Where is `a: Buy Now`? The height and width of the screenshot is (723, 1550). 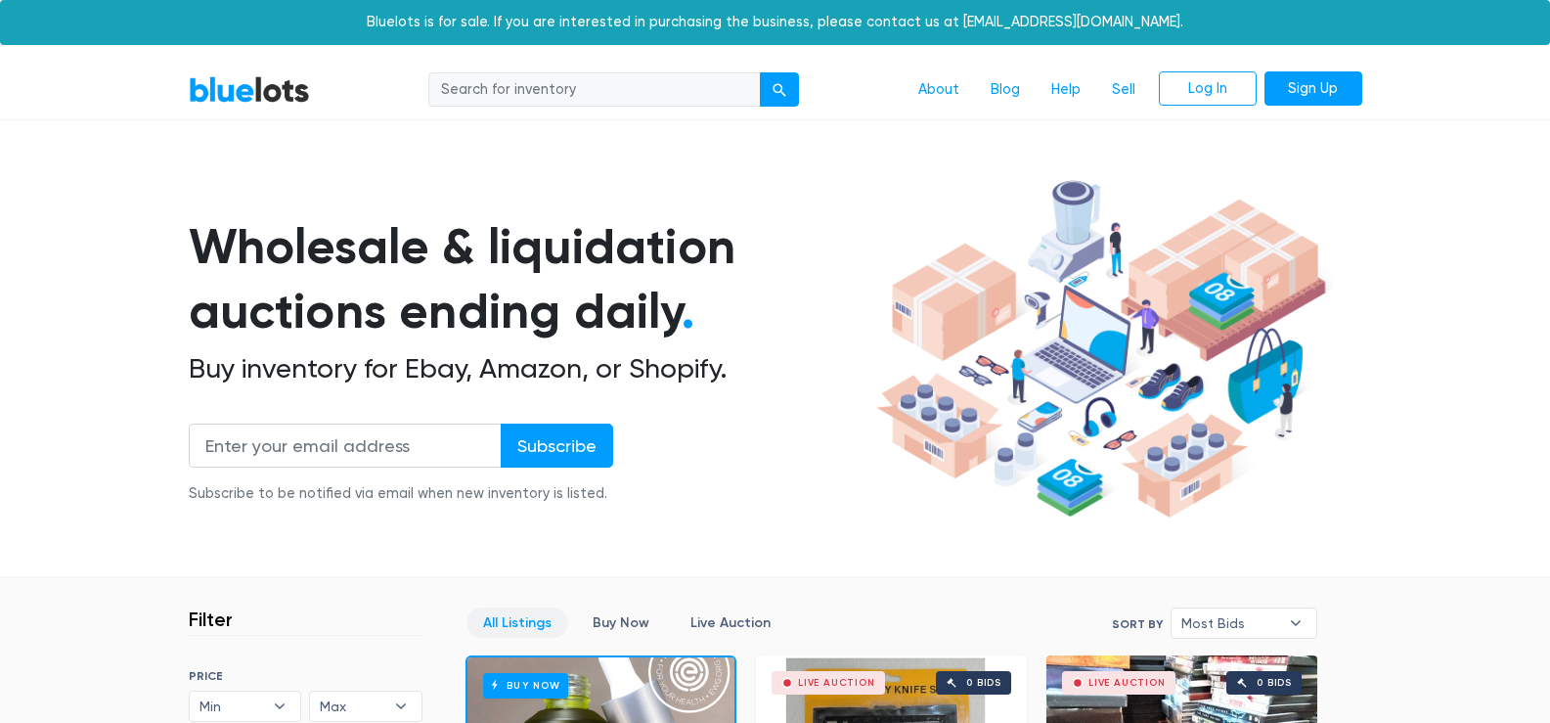
a: Buy Now is located at coordinates (621, 622).